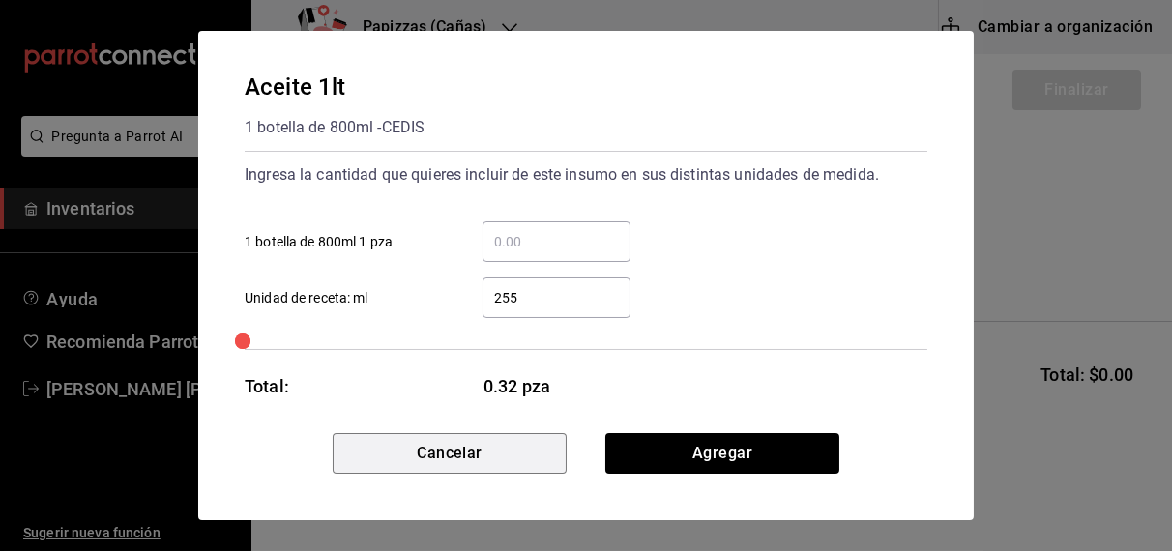 This screenshot has width=1172, height=551. I want to click on div: Ingresa la cantidad que quieres incluir de este insumo en sus distintas unidades de medida., so click(586, 175).